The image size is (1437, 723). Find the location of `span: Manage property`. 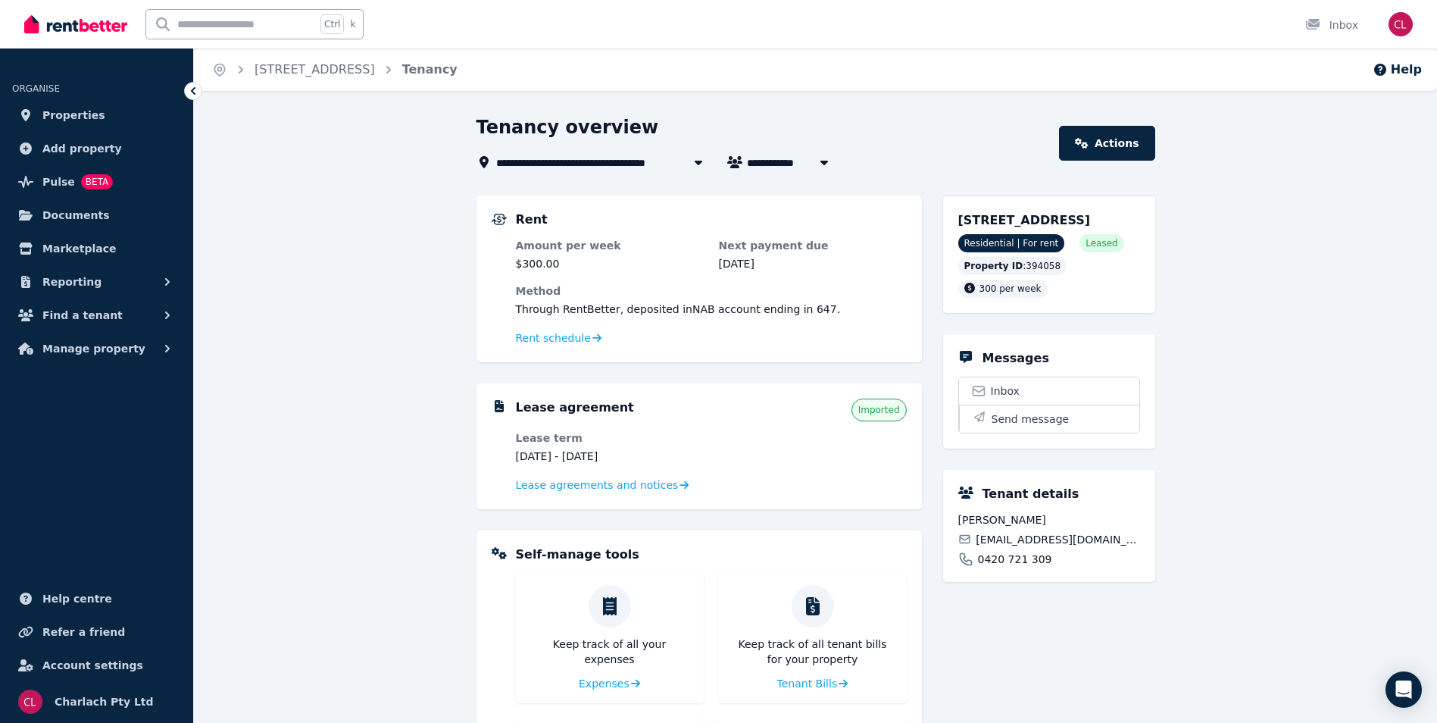

span: Manage property is located at coordinates (94, 348).